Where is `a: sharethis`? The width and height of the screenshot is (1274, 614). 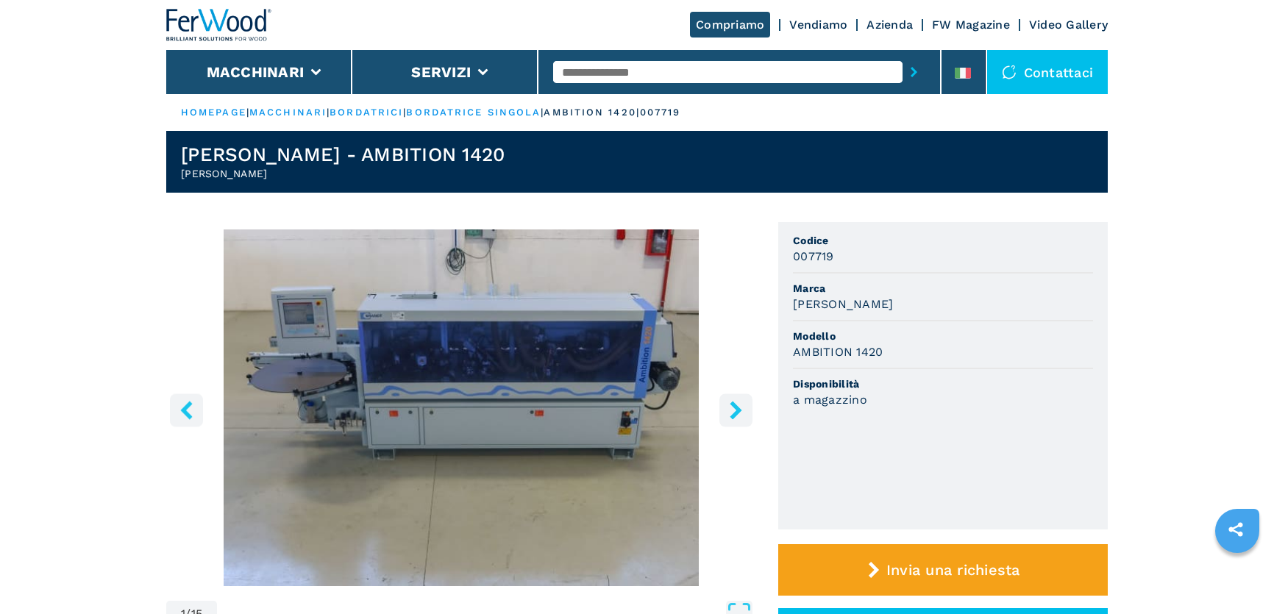
a: sharethis is located at coordinates (1236, 530).